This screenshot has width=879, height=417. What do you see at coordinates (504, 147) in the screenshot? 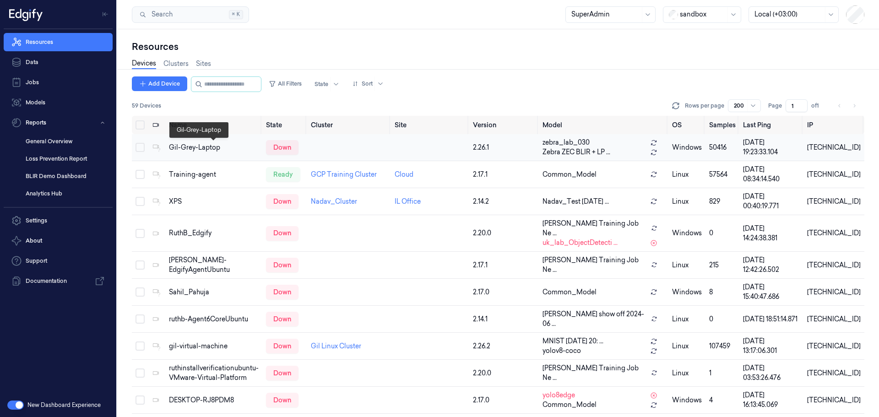
I see `div: 2.26.1` at bounding box center [504, 147].